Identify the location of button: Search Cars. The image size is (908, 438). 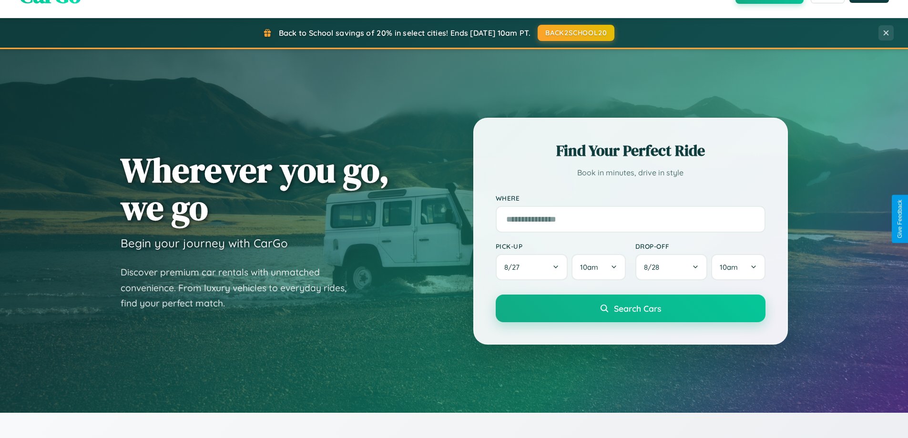
(631, 309).